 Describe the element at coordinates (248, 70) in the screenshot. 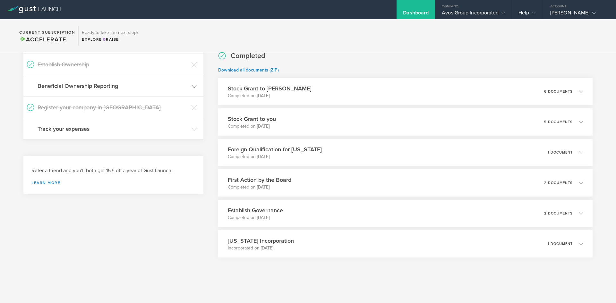

I see `a: Download all documents (ZIP)` at that location.